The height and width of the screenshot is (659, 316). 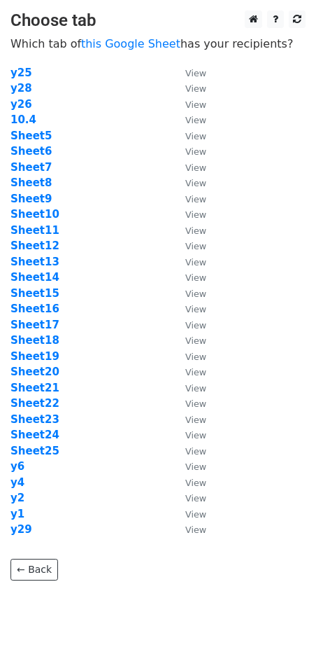 I want to click on a: Sheet20, so click(x=35, y=372).